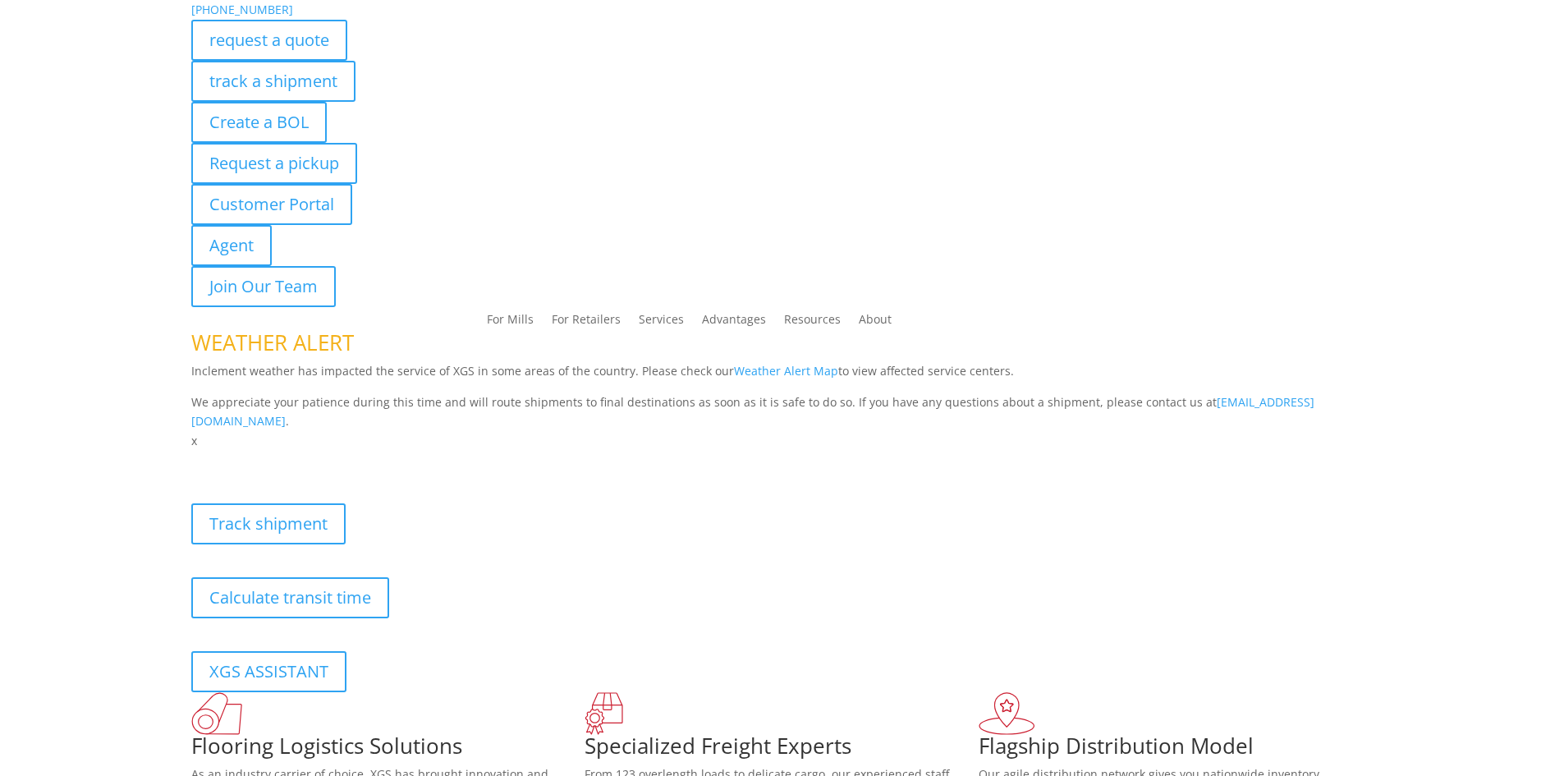 This screenshot has height=776, width=1564. Describe the element at coordinates (273, 81) in the screenshot. I see `a: track a shipment` at that location.